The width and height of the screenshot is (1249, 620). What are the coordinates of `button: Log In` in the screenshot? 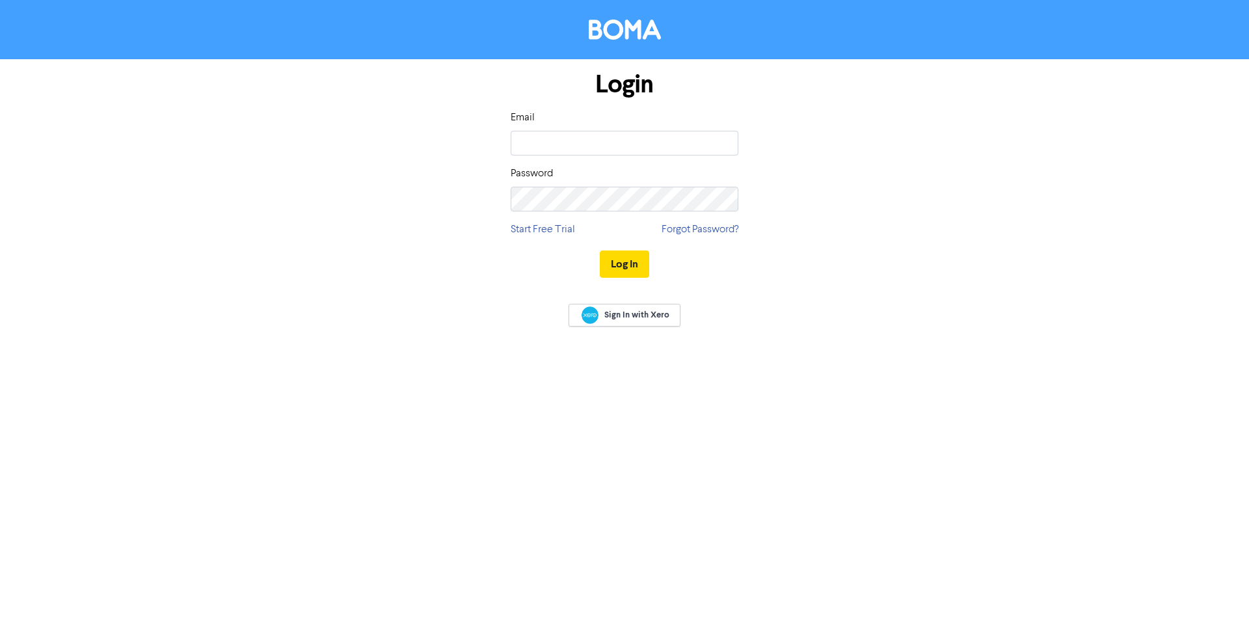 It's located at (624, 264).